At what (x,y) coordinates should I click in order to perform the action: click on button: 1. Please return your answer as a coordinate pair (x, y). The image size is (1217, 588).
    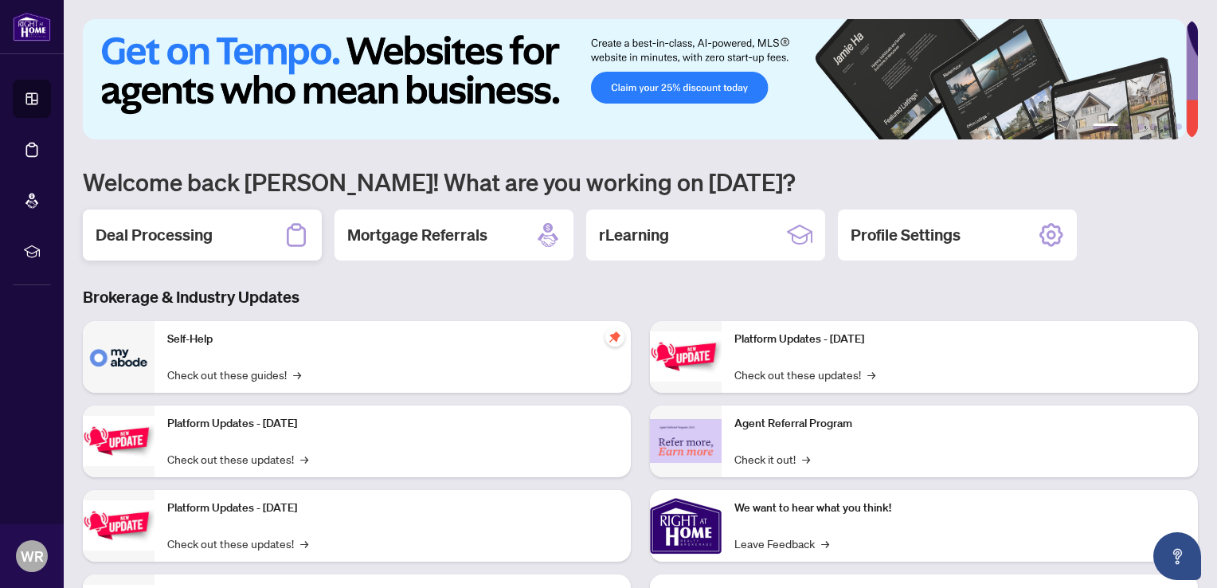
    Looking at the image, I should click on (1106, 127).